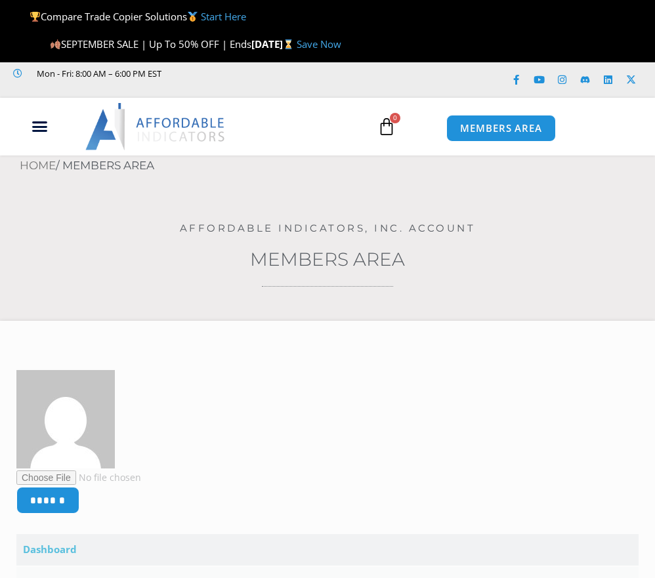 The height and width of the screenshot is (578, 655). I want to click on span: SEPTEMBER SALE | Up To 50% OFF | Ends, so click(150, 44).